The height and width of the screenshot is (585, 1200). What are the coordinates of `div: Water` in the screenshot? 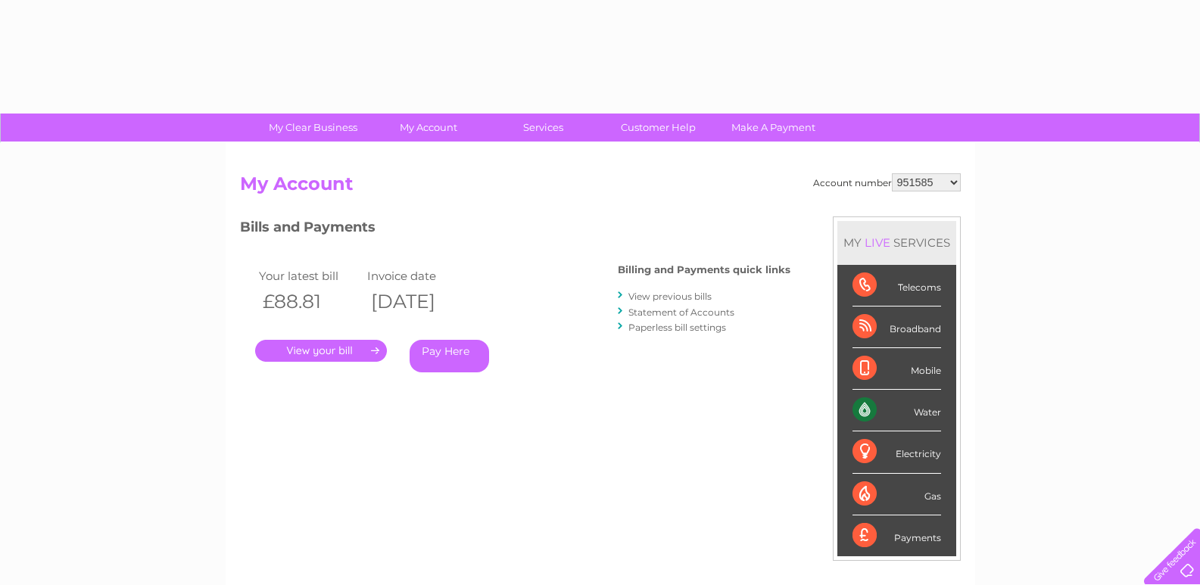 It's located at (896, 410).